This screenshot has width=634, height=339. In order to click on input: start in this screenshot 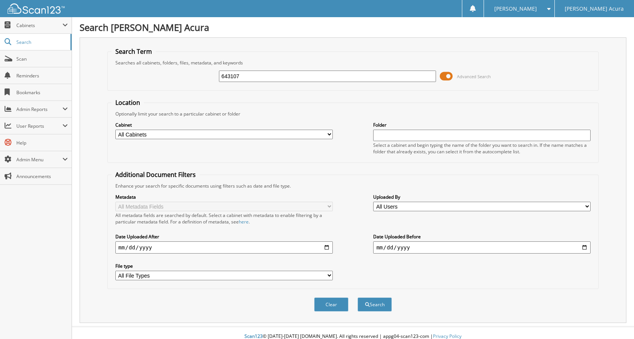, I will do `click(224, 247)`.